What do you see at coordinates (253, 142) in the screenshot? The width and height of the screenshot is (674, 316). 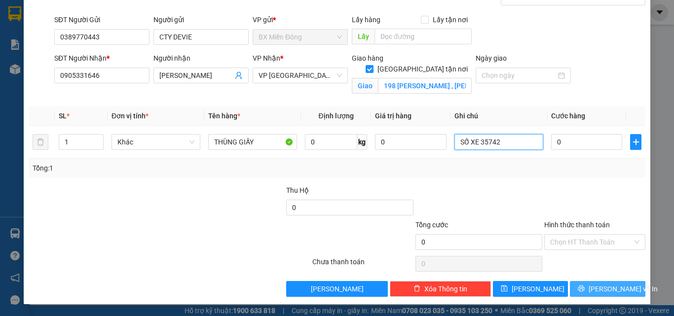 I see `input: VD: Bàn, Ghế` at bounding box center [253, 142].